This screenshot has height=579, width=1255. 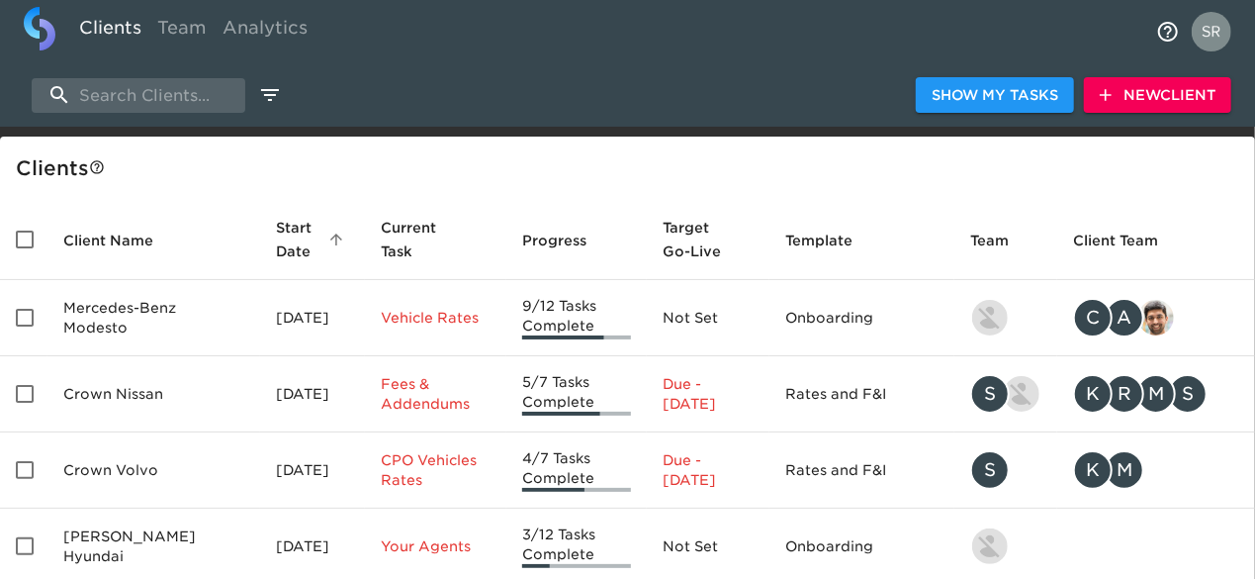 I want to click on td: 9/12 Tasks Complete, so click(x=577, y=317).